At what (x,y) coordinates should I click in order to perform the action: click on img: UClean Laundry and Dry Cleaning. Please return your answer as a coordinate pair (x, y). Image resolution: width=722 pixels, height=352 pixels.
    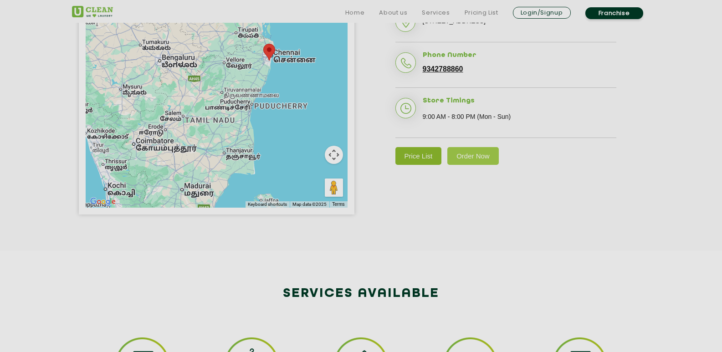
    Looking at the image, I should click on (93, 11).